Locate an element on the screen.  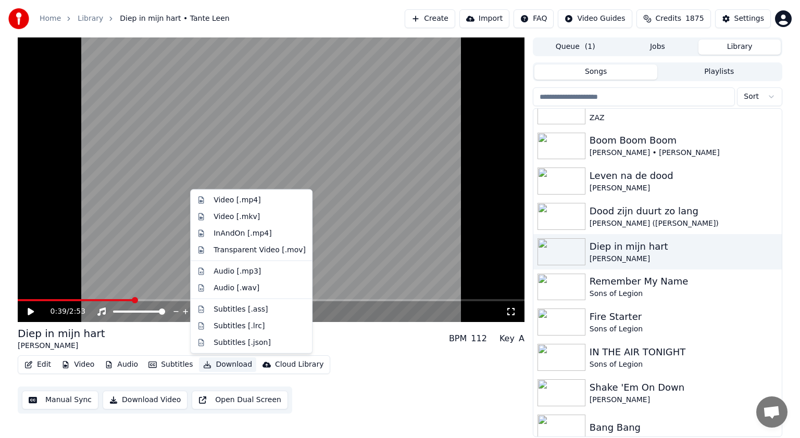
div: Transparent Video [.mov] is located at coordinates (259, 250).